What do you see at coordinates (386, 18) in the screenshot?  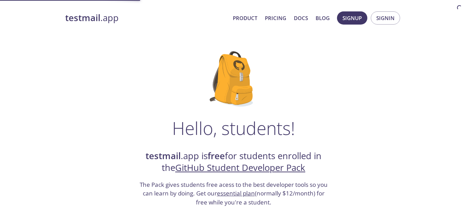 I see `span: Signin` at bounding box center [386, 18].